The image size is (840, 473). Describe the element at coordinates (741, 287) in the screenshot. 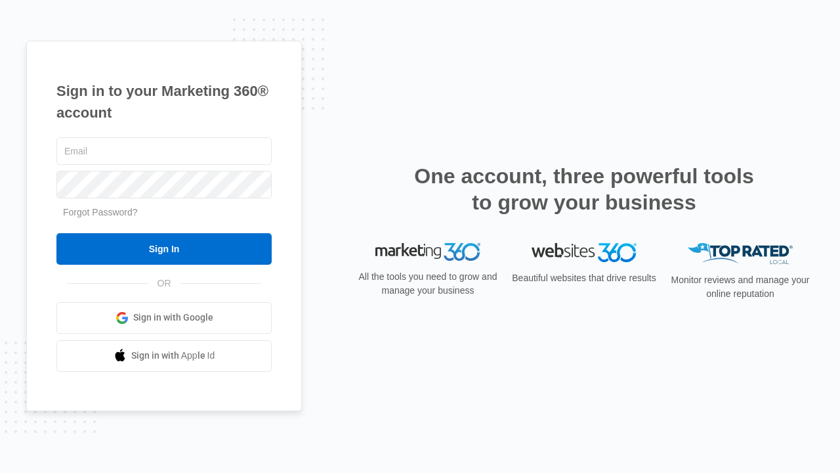

I see `p: Monitor reviews and manage your online reputation` at that location.